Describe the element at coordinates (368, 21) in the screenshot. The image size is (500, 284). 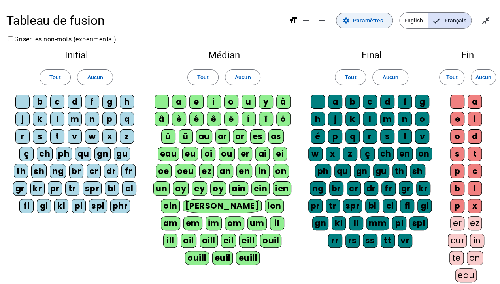
I see `span: Paramètres` at that location.